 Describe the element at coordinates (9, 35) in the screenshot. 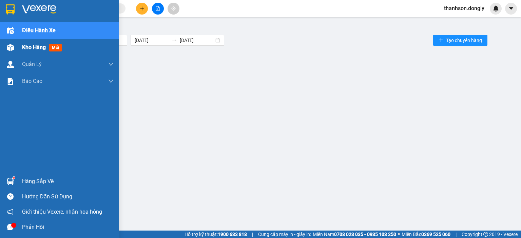

I see `img: logo` at that location.